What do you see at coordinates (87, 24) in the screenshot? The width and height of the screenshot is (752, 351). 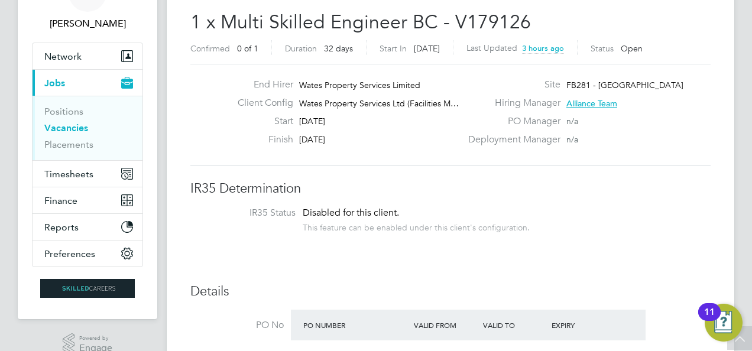 I see `span: Holly Jones` at bounding box center [87, 24].